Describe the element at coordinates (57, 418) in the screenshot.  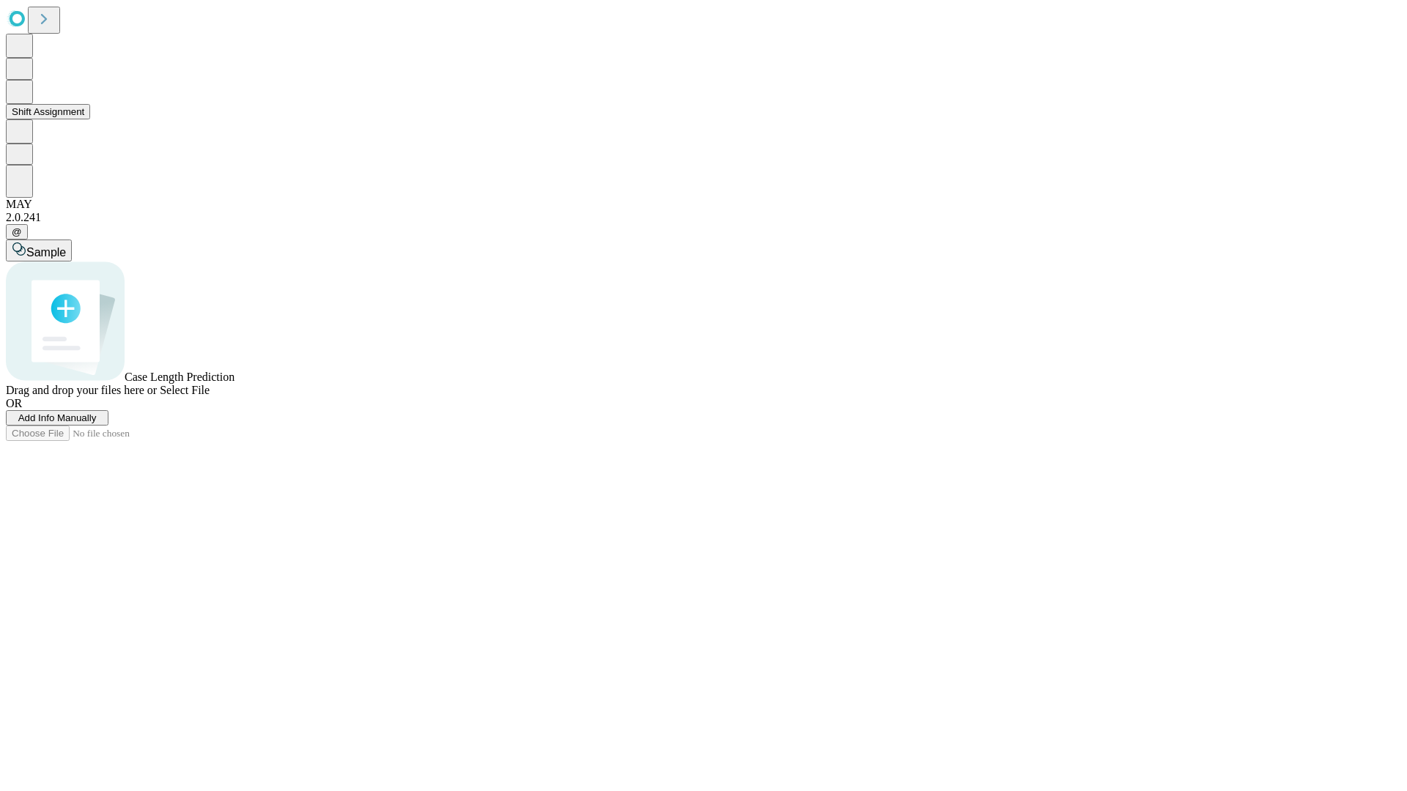
I see `button: Add Info Manually` at that location.